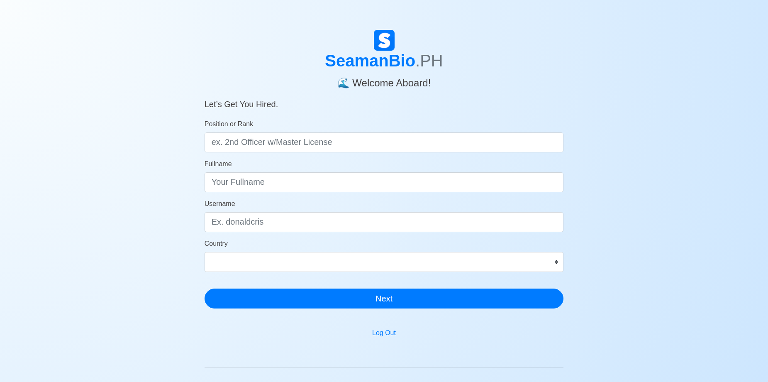  What do you see at coordinates (218, 163) in the screenshot?
I see `span: Fullname` at bounding box center [218, 163].